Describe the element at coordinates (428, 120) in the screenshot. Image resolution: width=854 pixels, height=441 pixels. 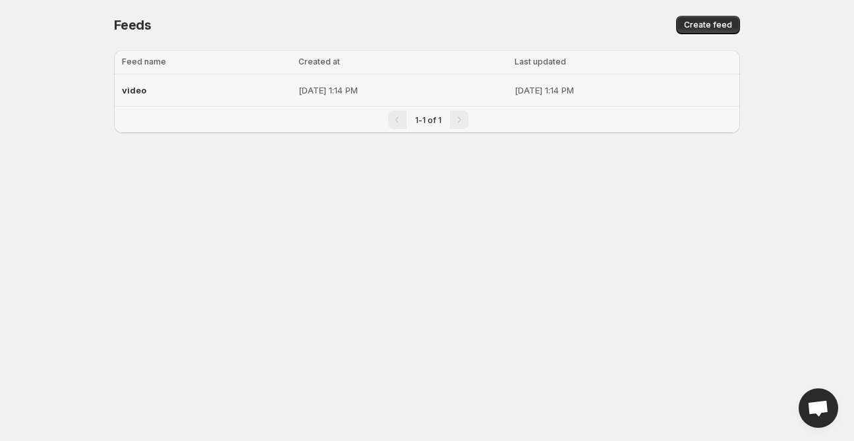
I see `span: 1-1 of 1` at that location.